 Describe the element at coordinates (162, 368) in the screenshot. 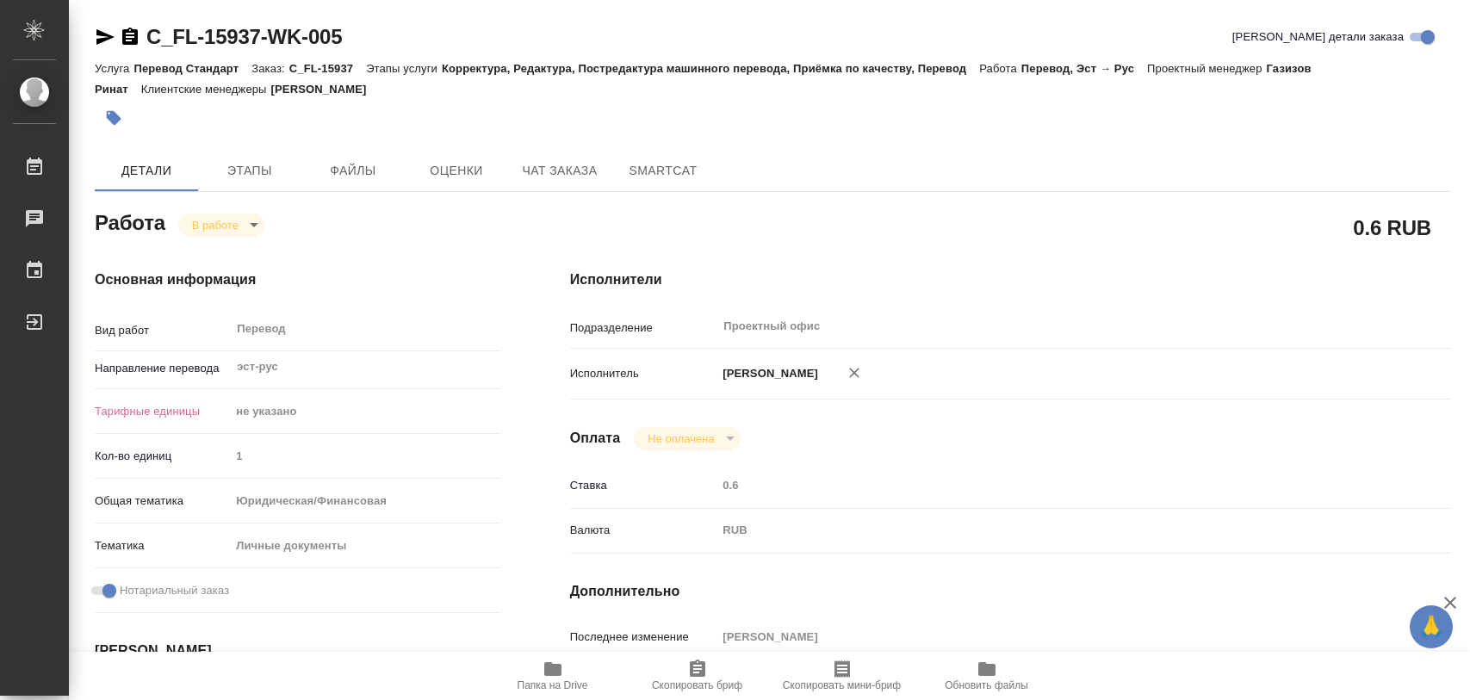

I see `p: Направление перевода` at that location.